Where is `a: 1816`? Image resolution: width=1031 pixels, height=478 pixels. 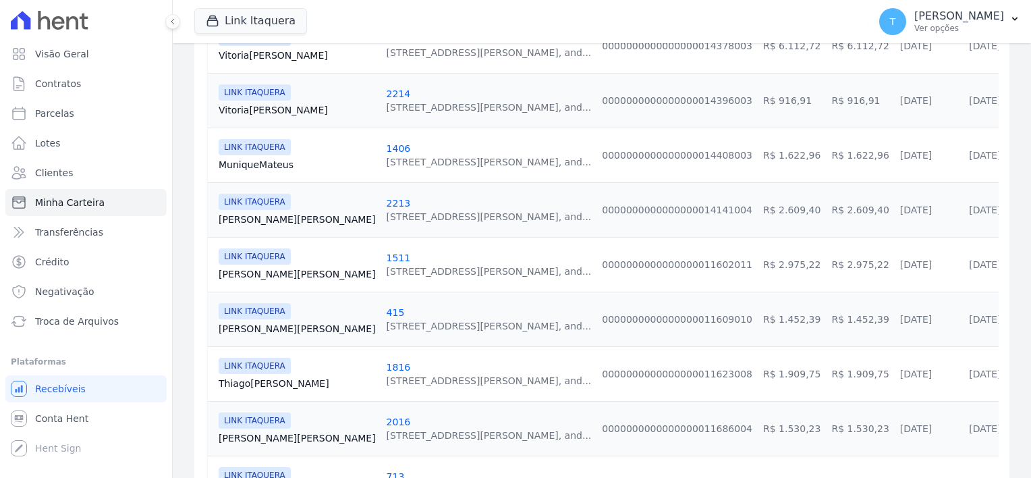 a: 1816 is located at coordinates (399, 367).